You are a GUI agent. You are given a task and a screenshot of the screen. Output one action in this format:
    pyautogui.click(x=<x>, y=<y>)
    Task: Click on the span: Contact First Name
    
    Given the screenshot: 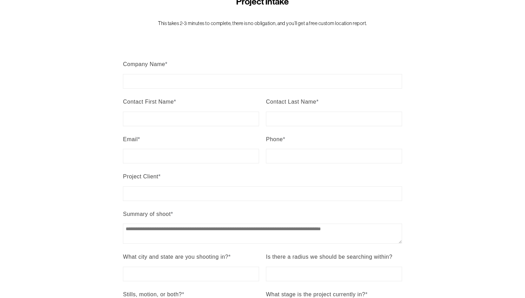 What is the action you would take?
    pyautogui.click(x=148, y=101)
    